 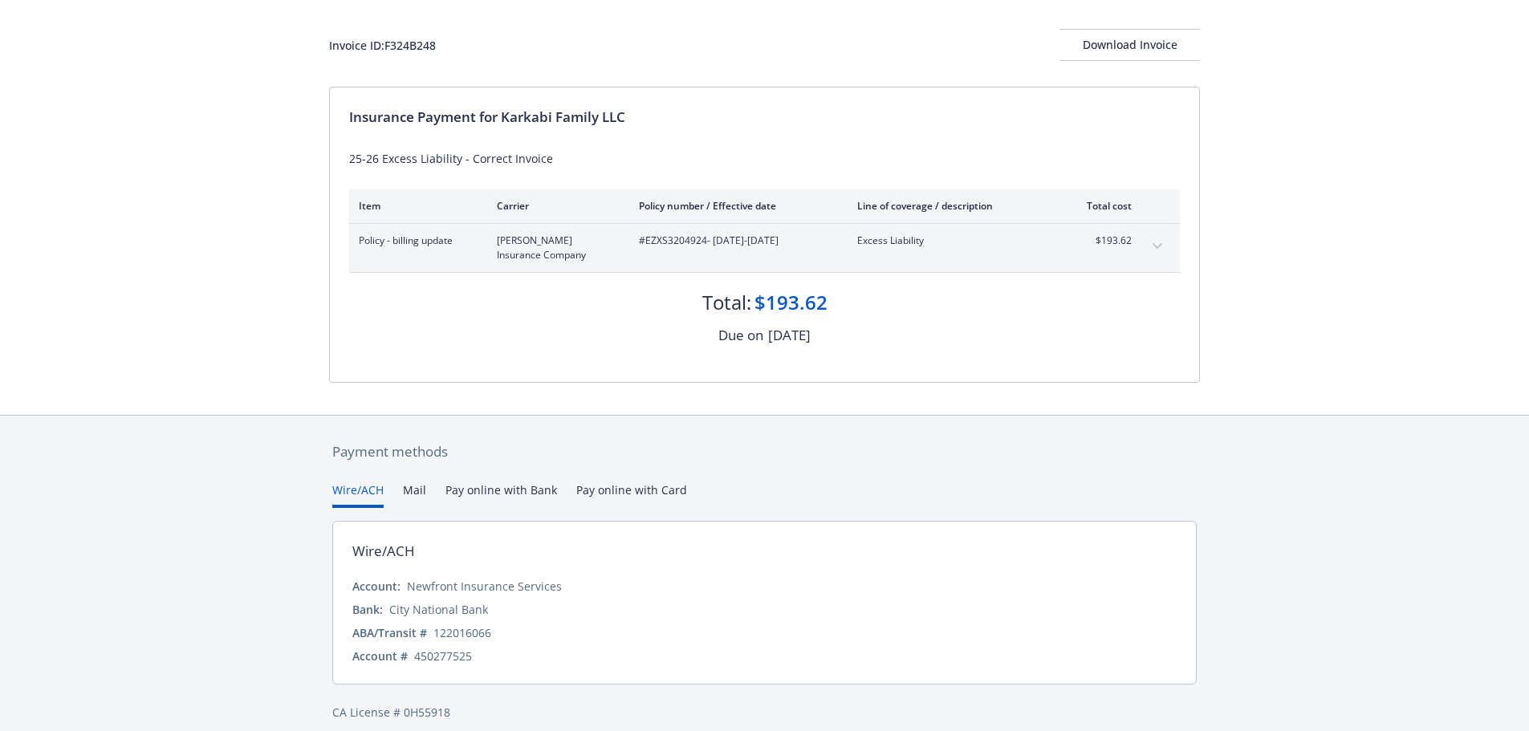 What do you see at coordinates (555, 205) in the screenshot?
I see `div: Carrier` at bounding box center [555, 205].